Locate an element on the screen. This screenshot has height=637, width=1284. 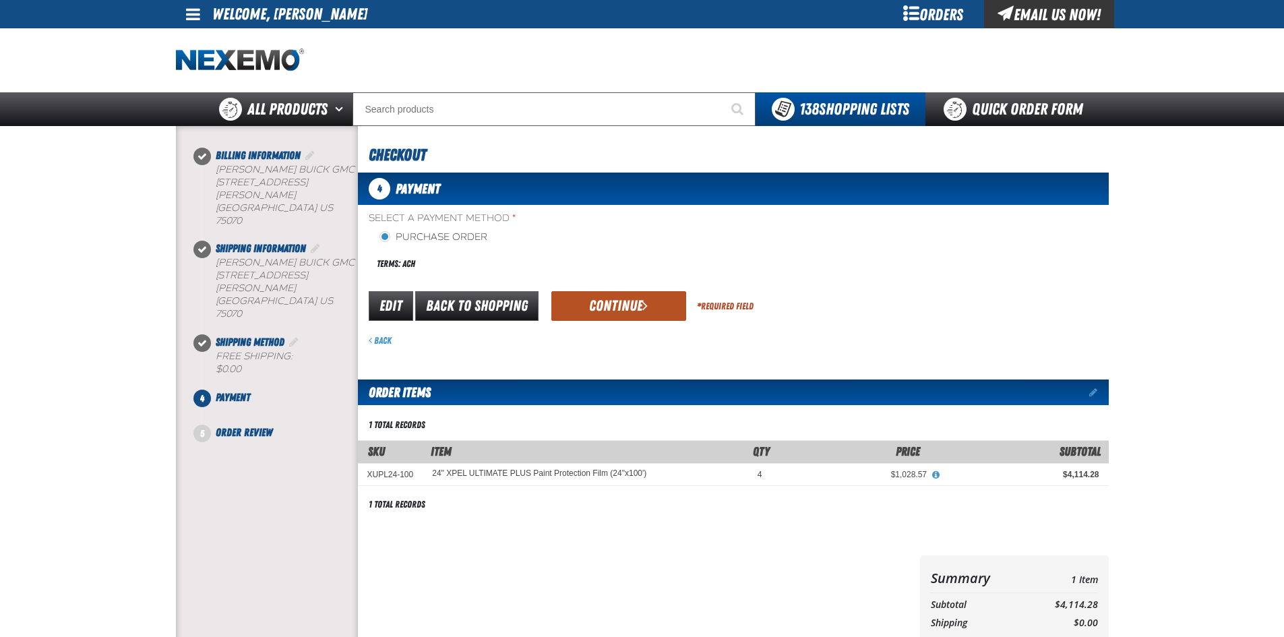
span: Order Review is located at coordinates (244, 432).